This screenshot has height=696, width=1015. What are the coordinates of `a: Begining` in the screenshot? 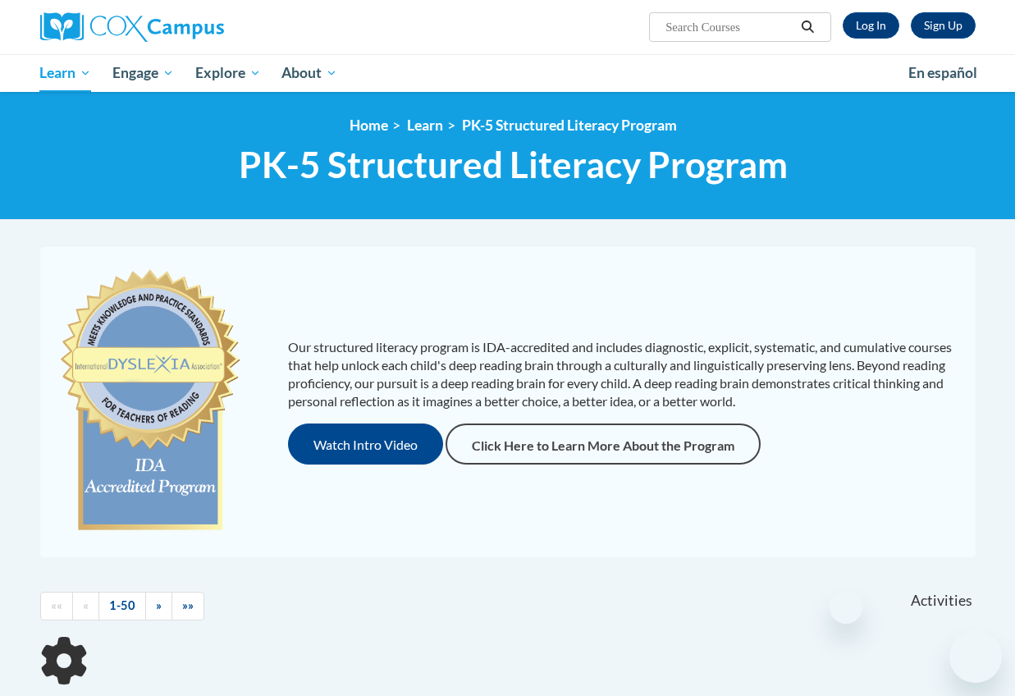 It's located at (57, 605).